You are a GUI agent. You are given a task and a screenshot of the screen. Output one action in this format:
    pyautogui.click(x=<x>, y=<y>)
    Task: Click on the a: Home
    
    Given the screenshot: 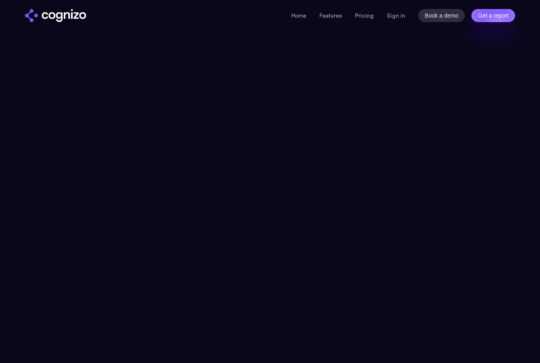 What is the action you would take?
    pyautogui.click(x=299, y=16)
    